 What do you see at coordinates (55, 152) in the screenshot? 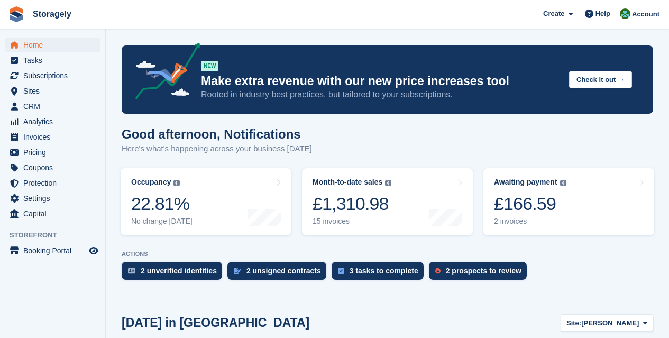
I see `span: Pricing` at bounding box center [55, 152].